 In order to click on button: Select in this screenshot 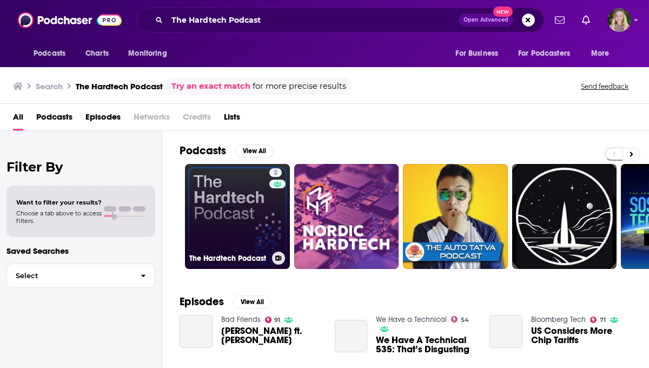, I will do `click(81, 275)`.